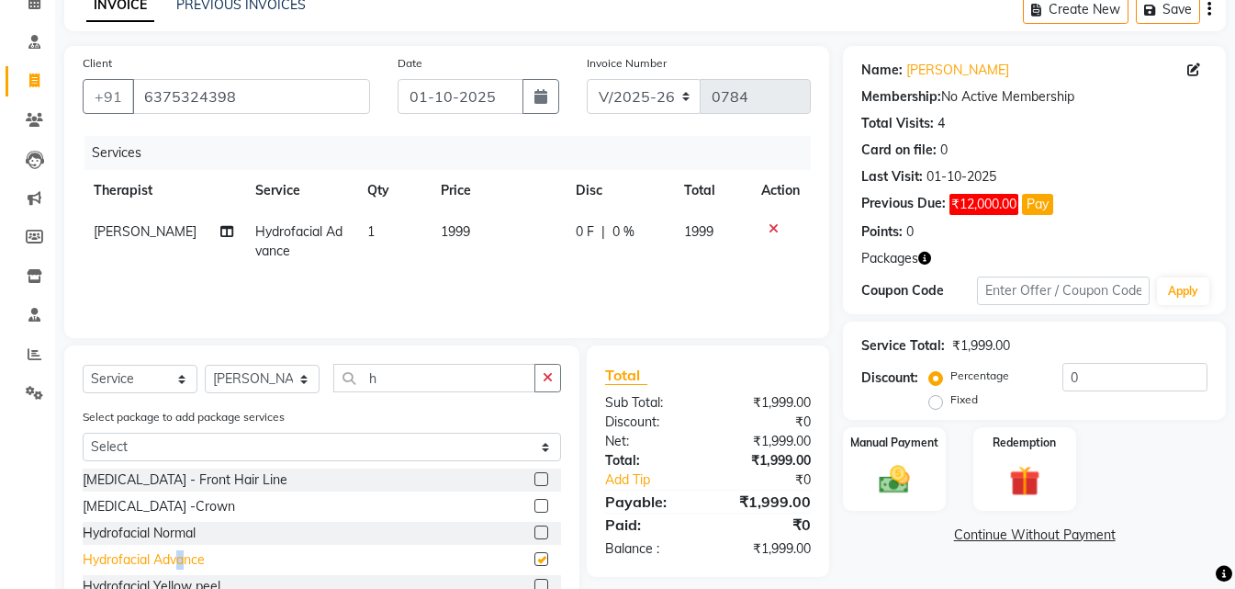  What do you see at coordinates (108, 96) in the screenshot?
I see `button: +91` at bounding box center [108, 96].